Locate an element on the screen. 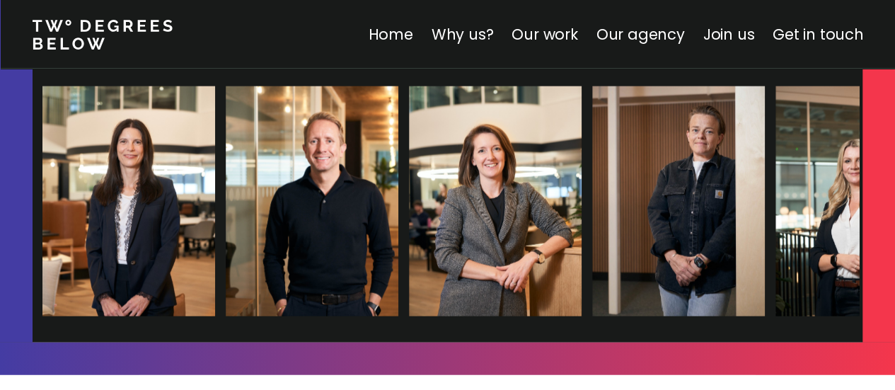  img: Clare is located at coordinates (123, 201).